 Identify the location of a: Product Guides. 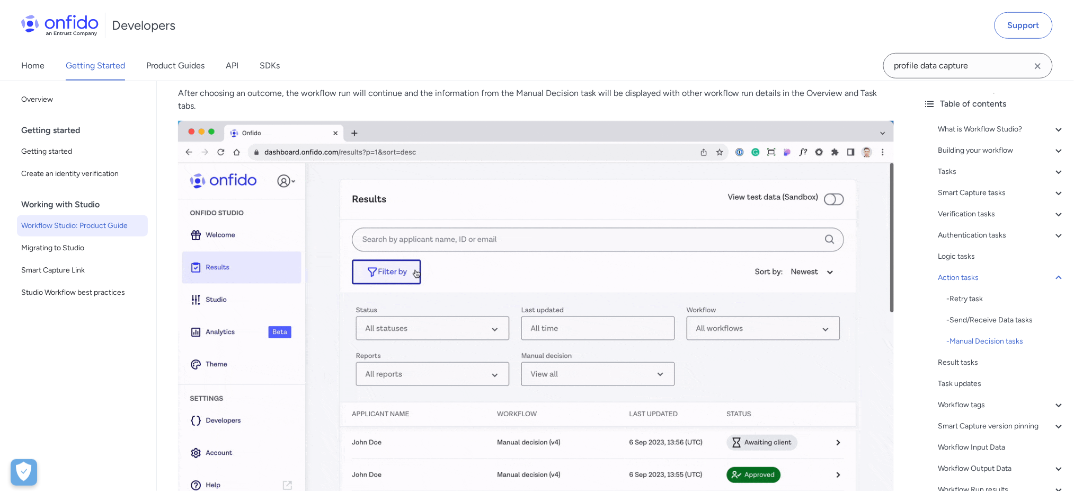
(175, 66).